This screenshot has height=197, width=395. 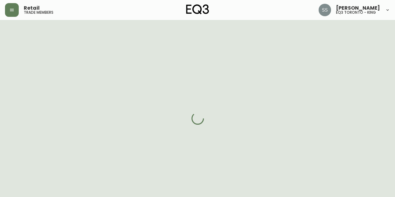 What do you see at coordinates (198, 9) in the screenshot?
I see `img: logo` at bounding box center [198, 9].